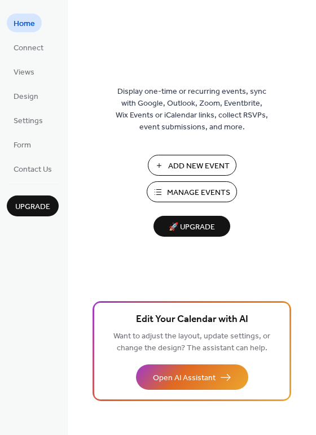 This screenshot has height=435, width=316. I want to click on a: Settings, so click(28, 120).